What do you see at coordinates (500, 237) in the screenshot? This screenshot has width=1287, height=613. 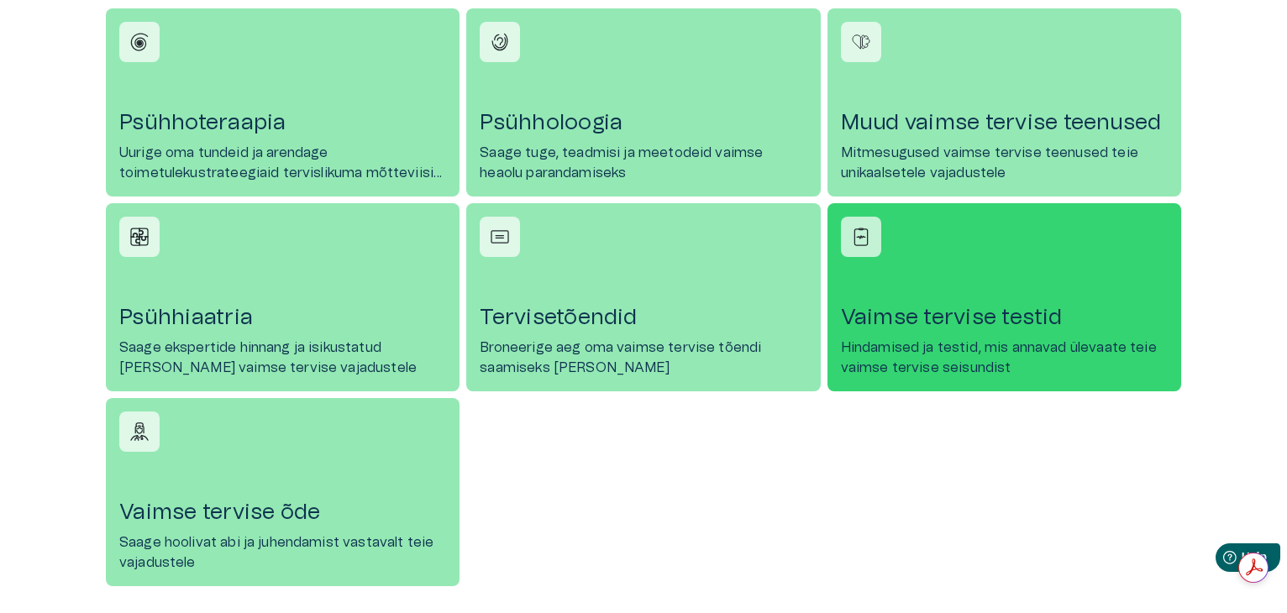 I see `img: Tervisetõendid icon` at bounding box center [500, 237].